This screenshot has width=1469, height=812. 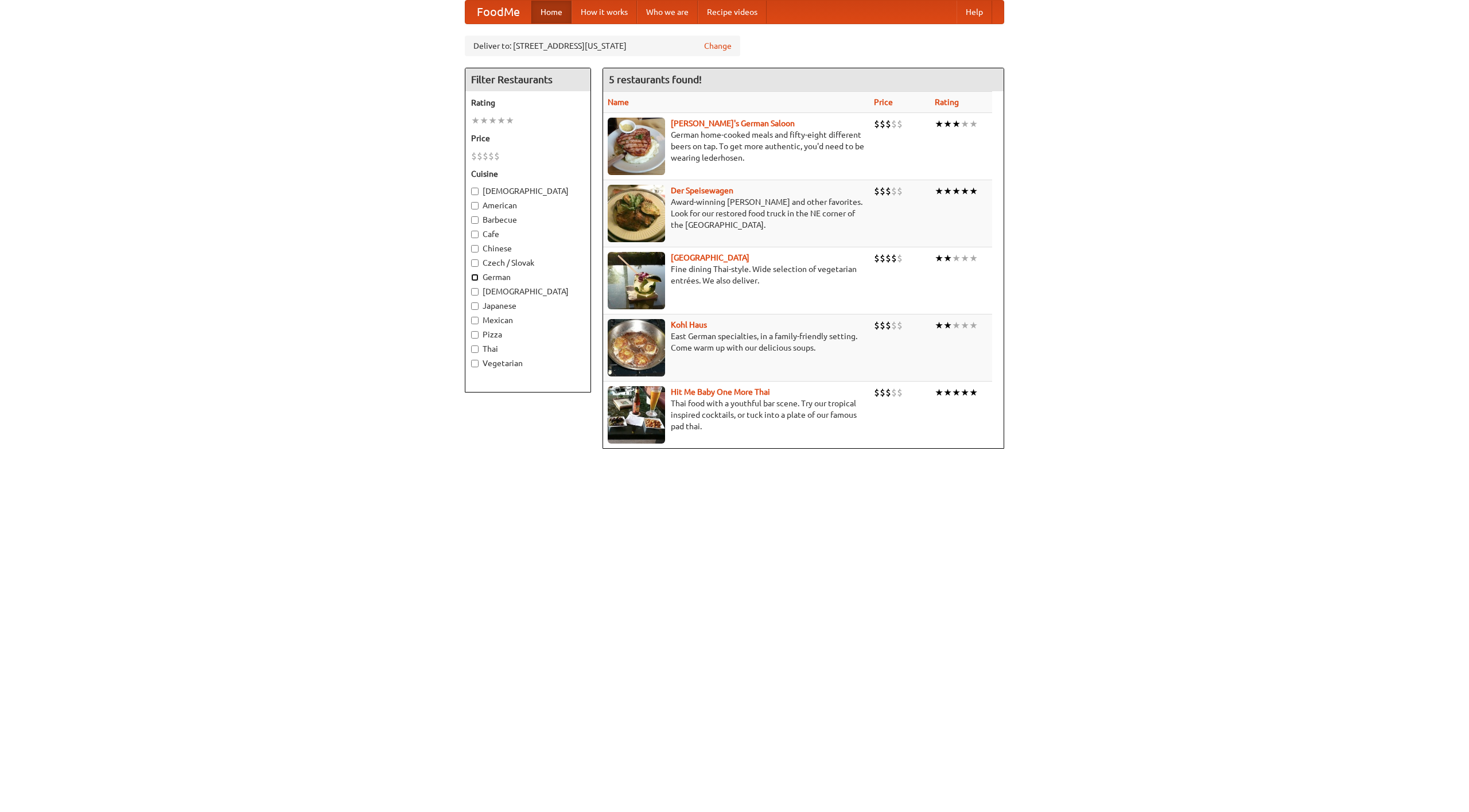 What do you see at coordinates (974, 12) in the screenshot?
I see `a: Help` at bounding box center [974, 12].